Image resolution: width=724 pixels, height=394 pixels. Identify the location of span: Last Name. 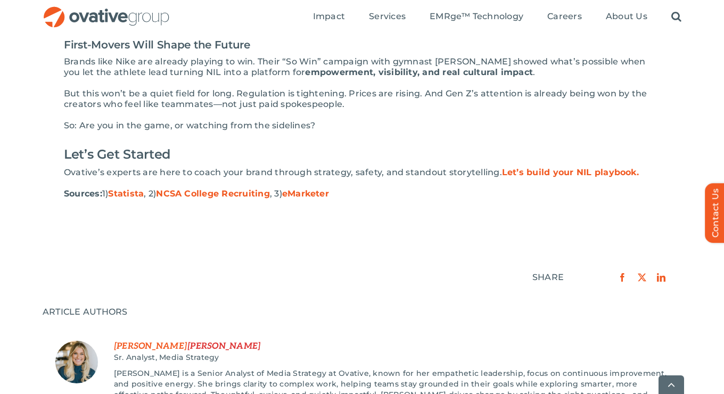
(224, 346).